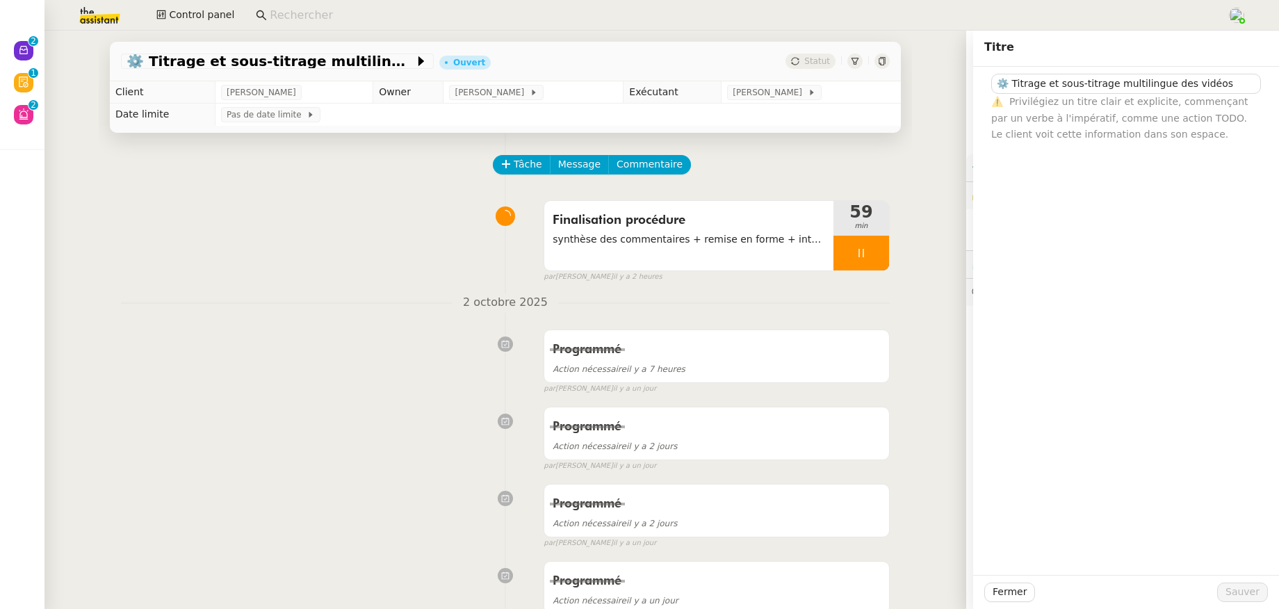 The image size is (1279, 609). Describe the element at coordinates (1242, 592) in the screenshot. I see `button: Sauver` at that location.